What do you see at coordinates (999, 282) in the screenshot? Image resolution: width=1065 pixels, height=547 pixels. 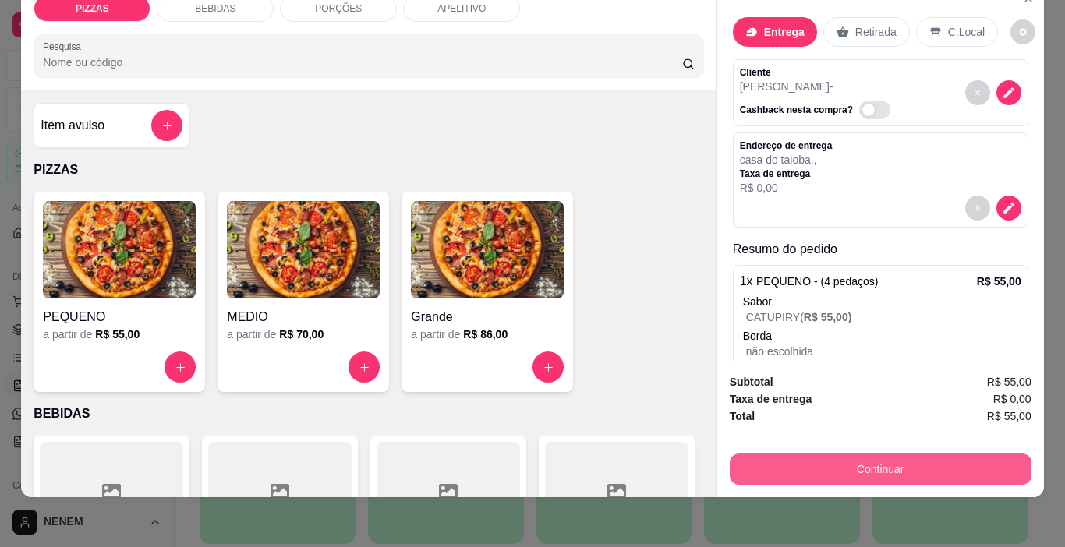 I see `p: R$ 55,00` at bounding box center [999, 282].